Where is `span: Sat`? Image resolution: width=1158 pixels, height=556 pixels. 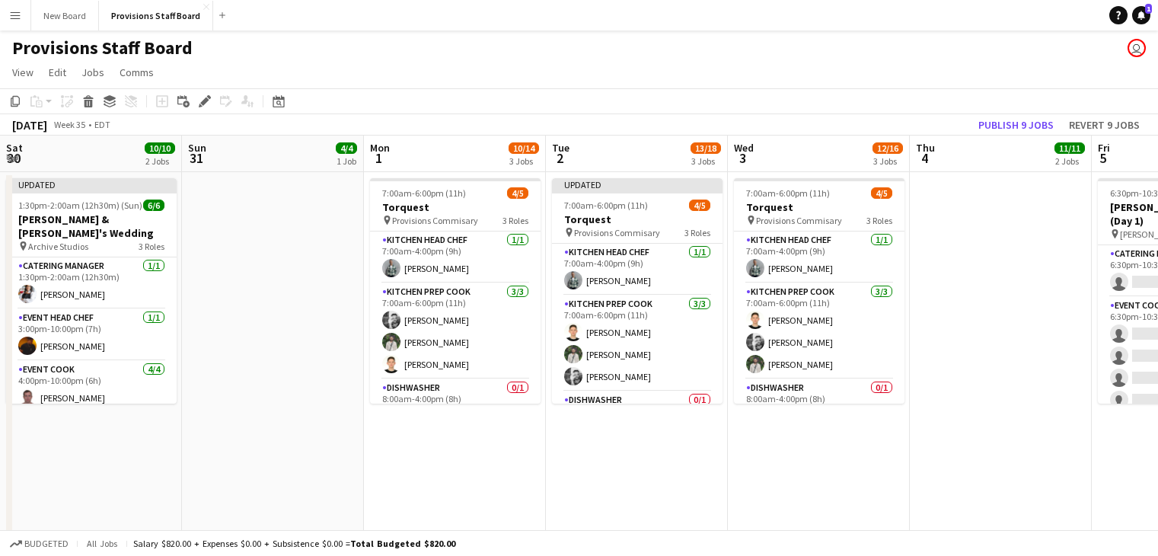 span: Sat is located at coordinates (14, 148).